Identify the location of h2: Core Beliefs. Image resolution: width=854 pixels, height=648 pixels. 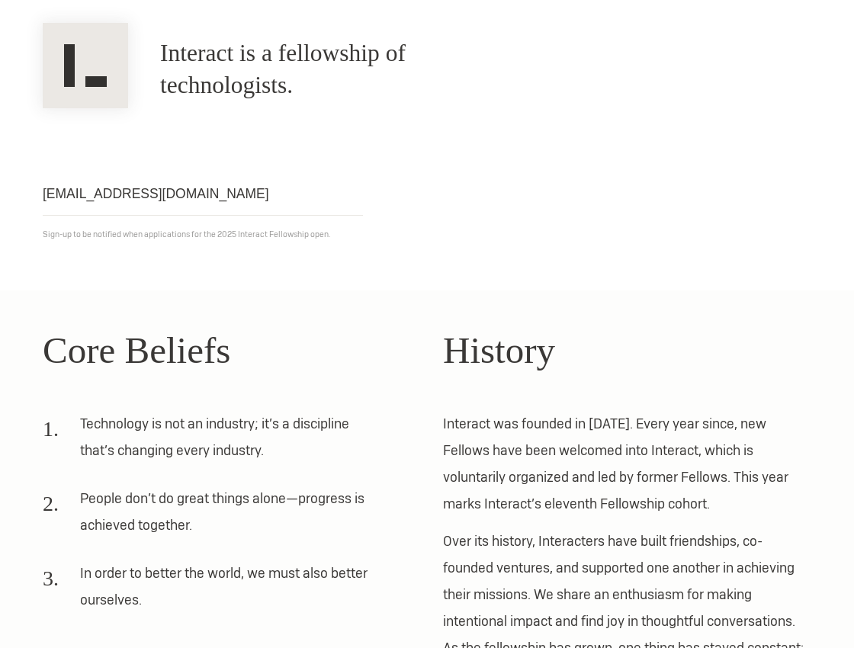
(226, 351).